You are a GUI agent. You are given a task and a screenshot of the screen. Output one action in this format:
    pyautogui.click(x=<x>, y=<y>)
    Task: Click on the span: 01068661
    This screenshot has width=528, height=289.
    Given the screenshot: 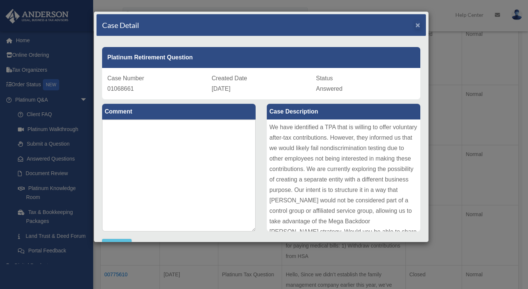 What is the action you would take?
    pyautogui.click(x=120, y=88)
    